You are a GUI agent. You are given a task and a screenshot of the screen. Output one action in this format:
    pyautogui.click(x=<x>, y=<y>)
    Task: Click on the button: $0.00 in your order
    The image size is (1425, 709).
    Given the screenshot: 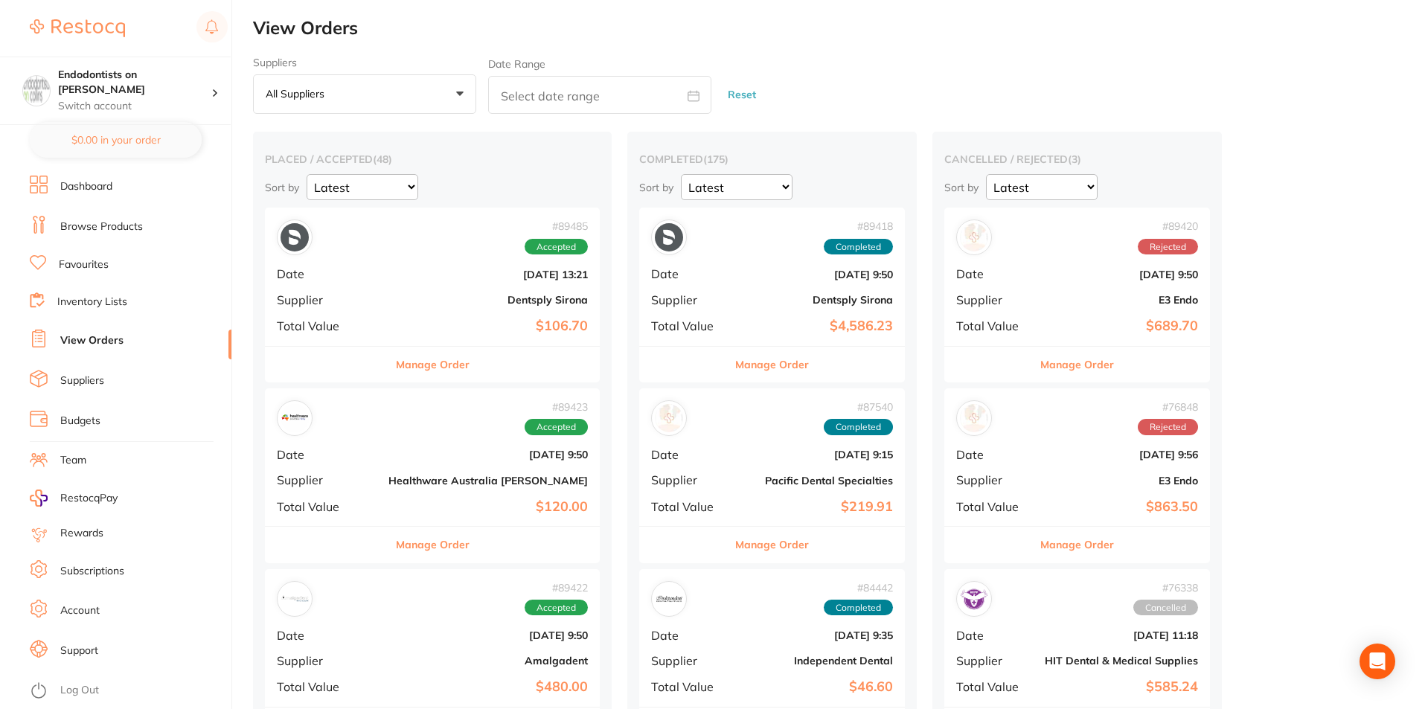 What is the action you would take?
    pyautogui.click(x=115, y=140)
    